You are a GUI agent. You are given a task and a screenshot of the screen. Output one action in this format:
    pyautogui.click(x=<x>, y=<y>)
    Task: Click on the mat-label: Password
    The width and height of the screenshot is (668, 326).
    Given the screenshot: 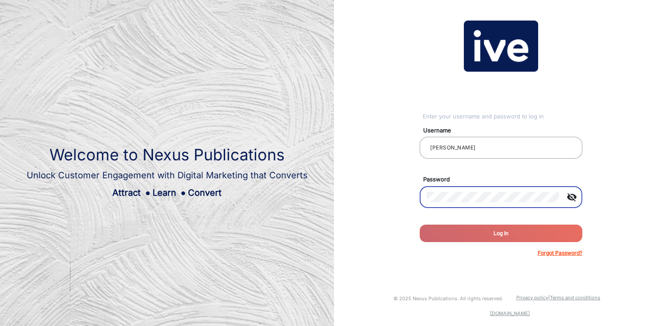 What is the action you would take?
    pyautogui.click(x=505, y=180)
    